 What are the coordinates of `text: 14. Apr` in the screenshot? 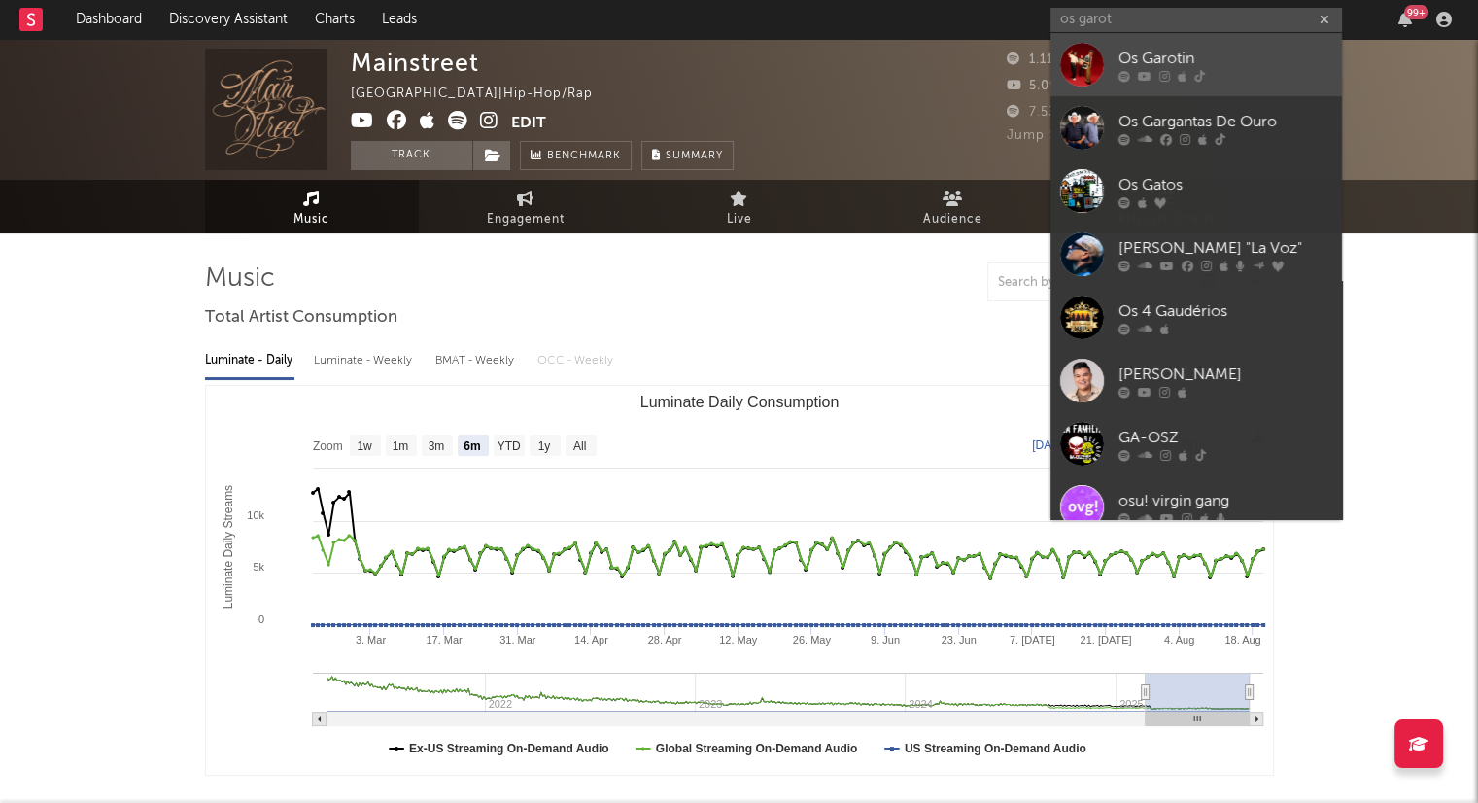 It's located at (590, 639).